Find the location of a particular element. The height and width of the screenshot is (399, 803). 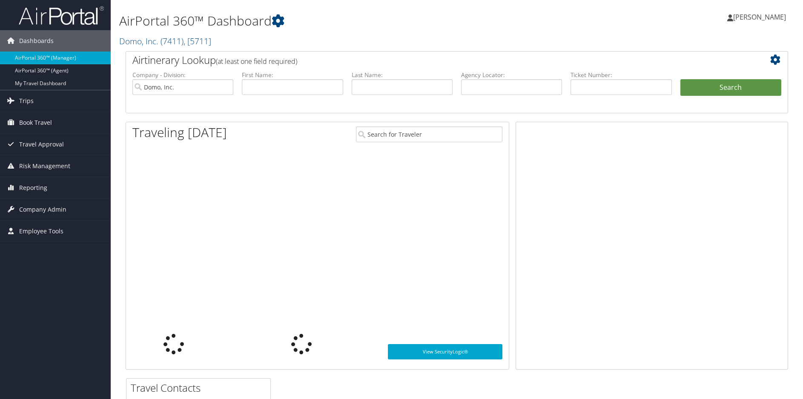

label: Last Name: is located at coordinates (402, 75).